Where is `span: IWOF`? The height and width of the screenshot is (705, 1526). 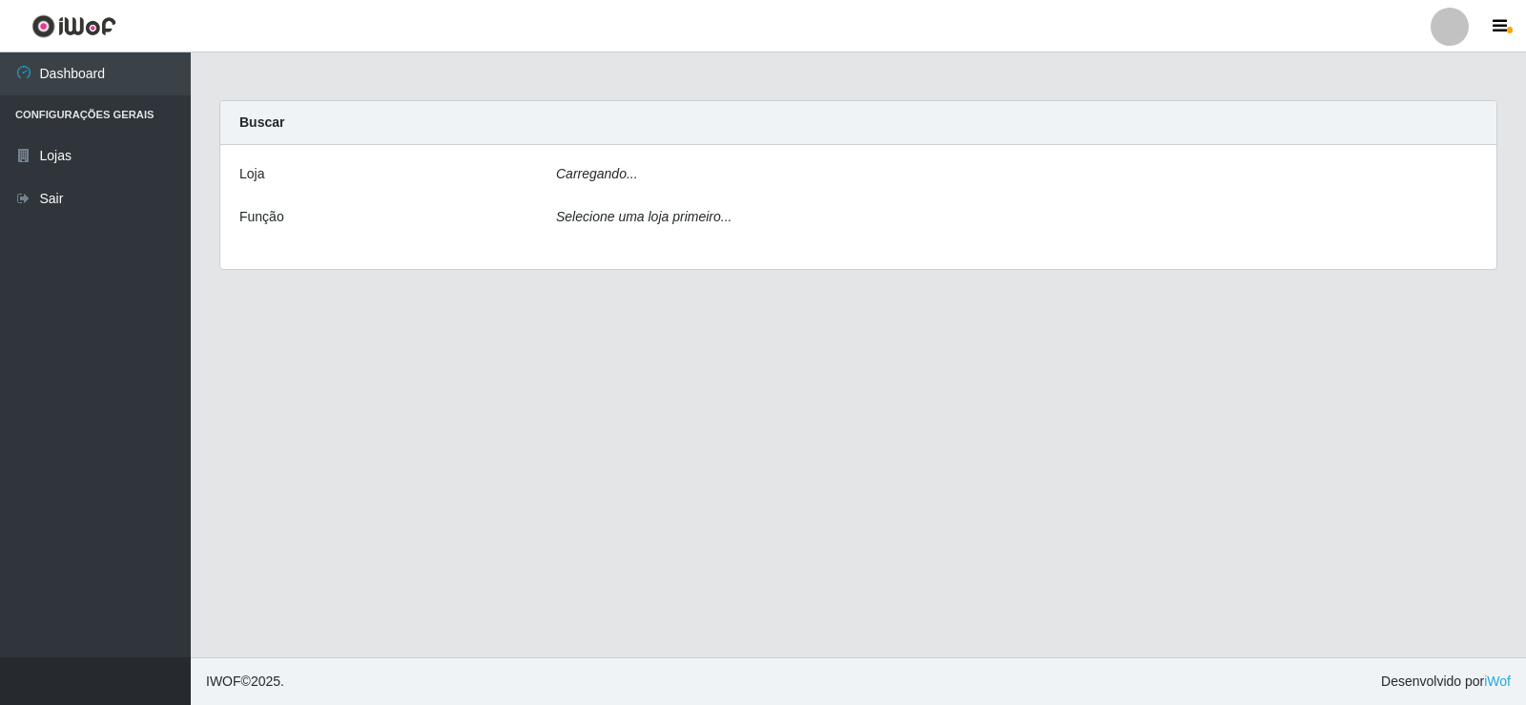
span: IWOF is located at coordinates (223, 681).